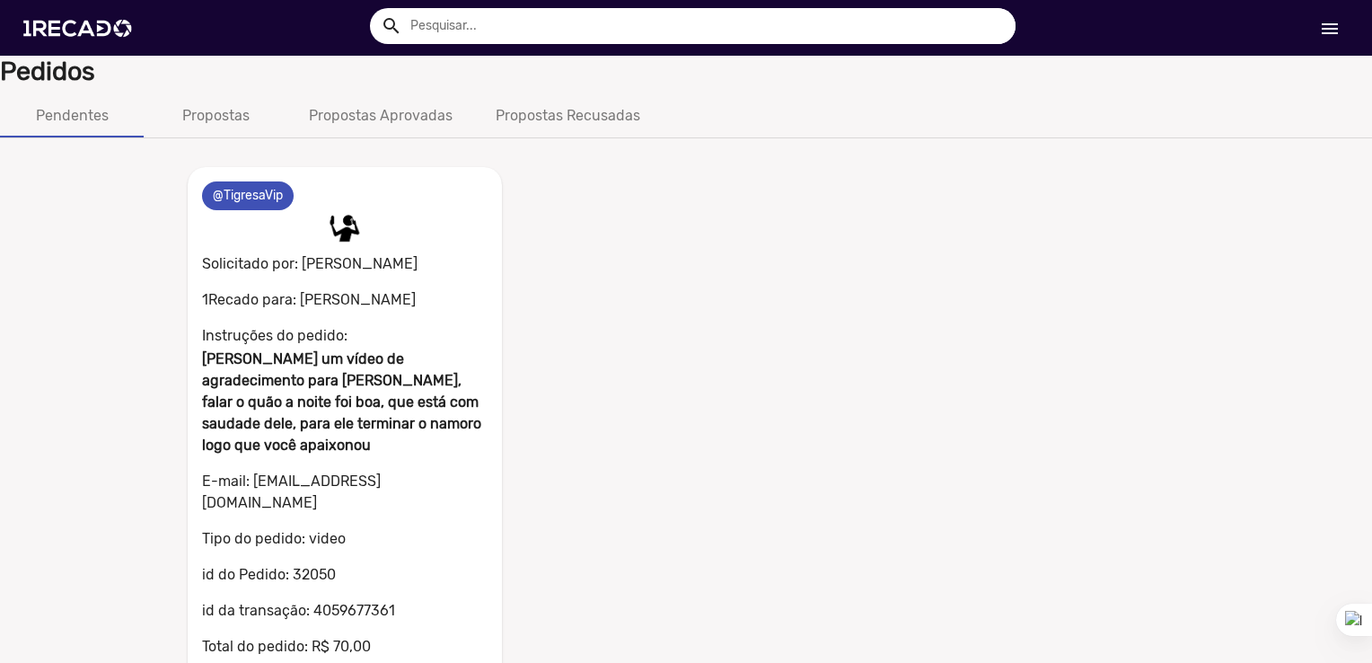 This screenshot has width=1372, height=663. I want to click on p: id da transação: 4059677361, so click(345, 611).